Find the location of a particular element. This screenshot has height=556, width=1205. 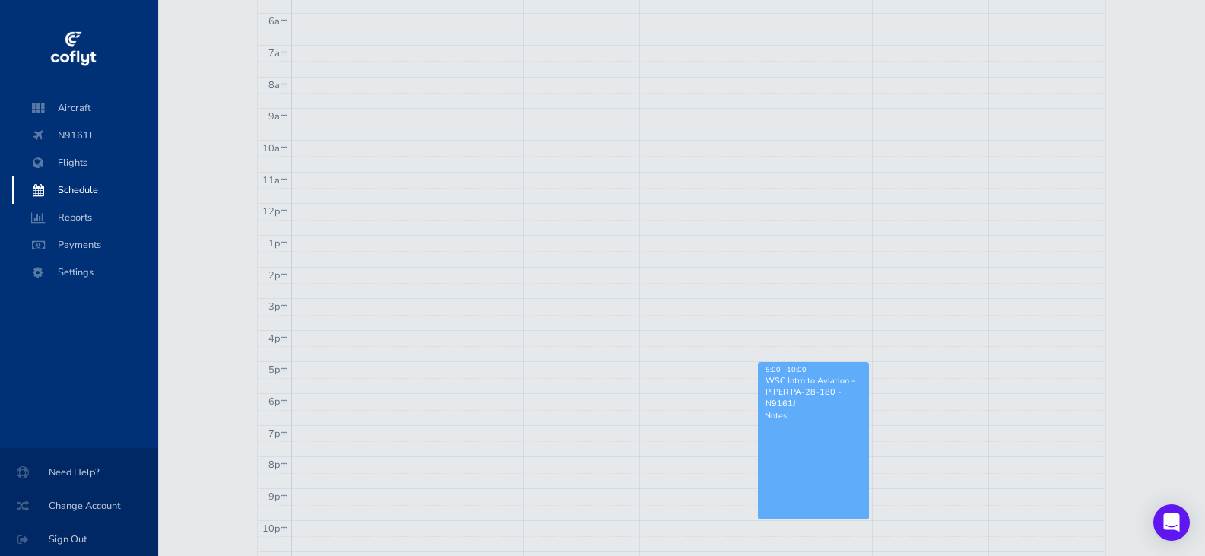

span: 7pm is located at coordinates (278, 433).